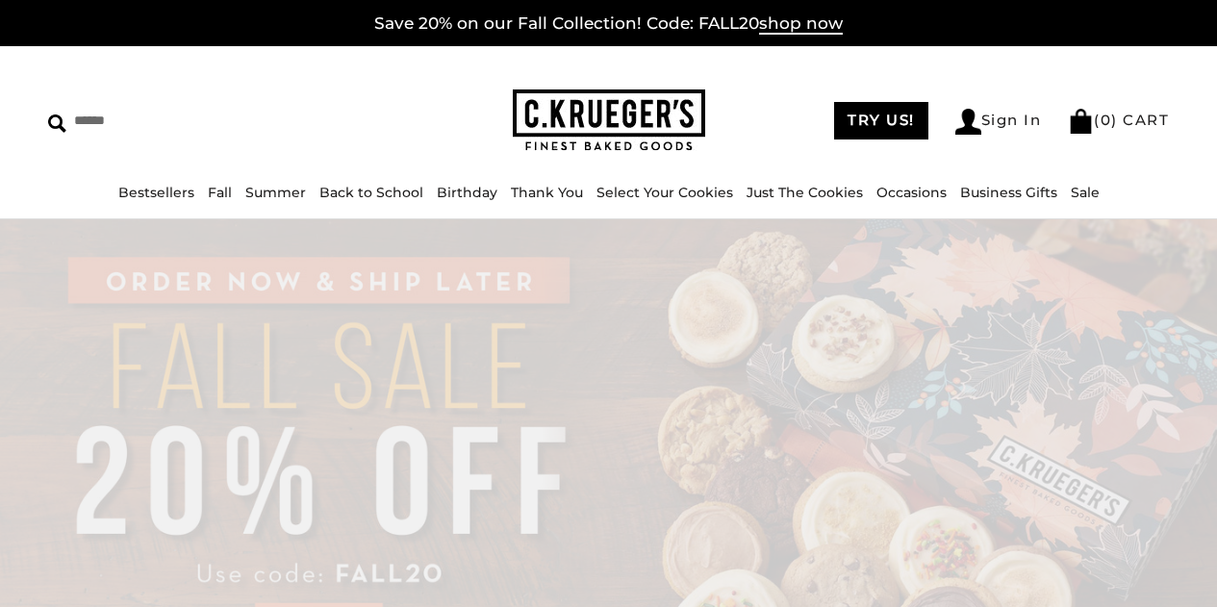  I want to click on a: Fall, so click(219, 192).